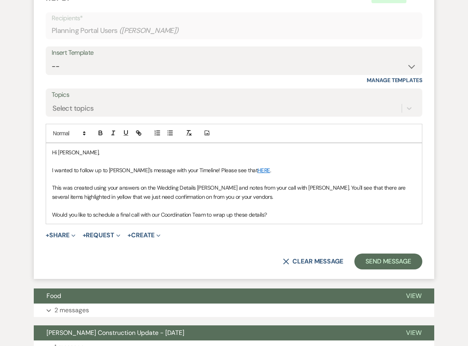  I want to click on div: Planning Portal Users, so click(234, 31).